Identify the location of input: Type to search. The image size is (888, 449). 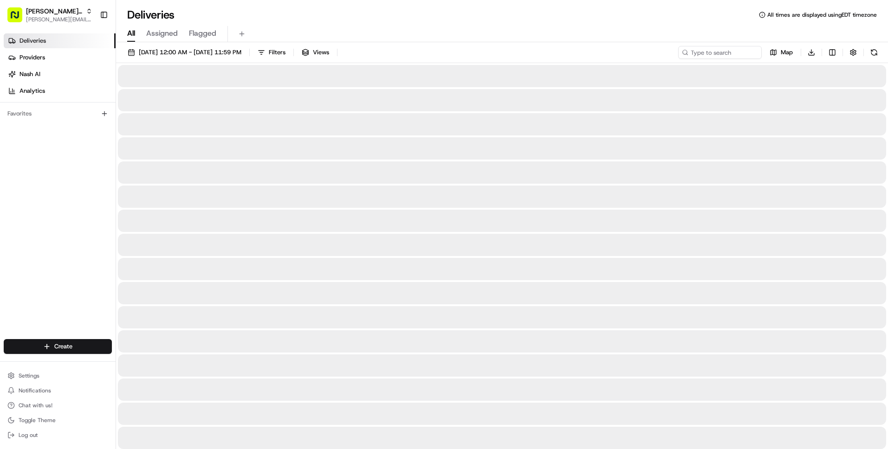
(720, 52).